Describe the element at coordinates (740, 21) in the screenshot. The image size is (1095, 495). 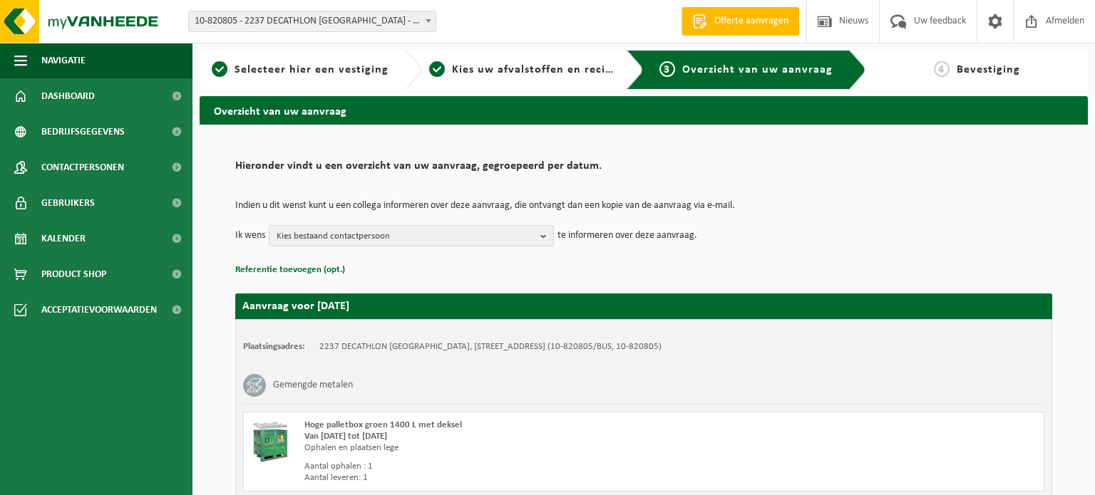
I see `a: Offerte aanvragen` at that location.